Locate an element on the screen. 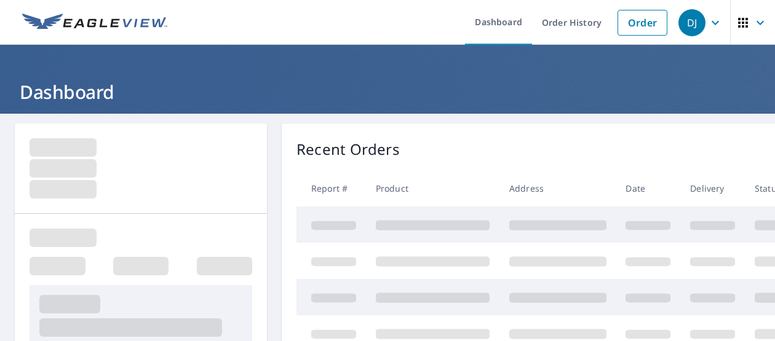 The height and width of the screenshot is (341, 775). img: EV Logo is located at coordinates (95, 23).